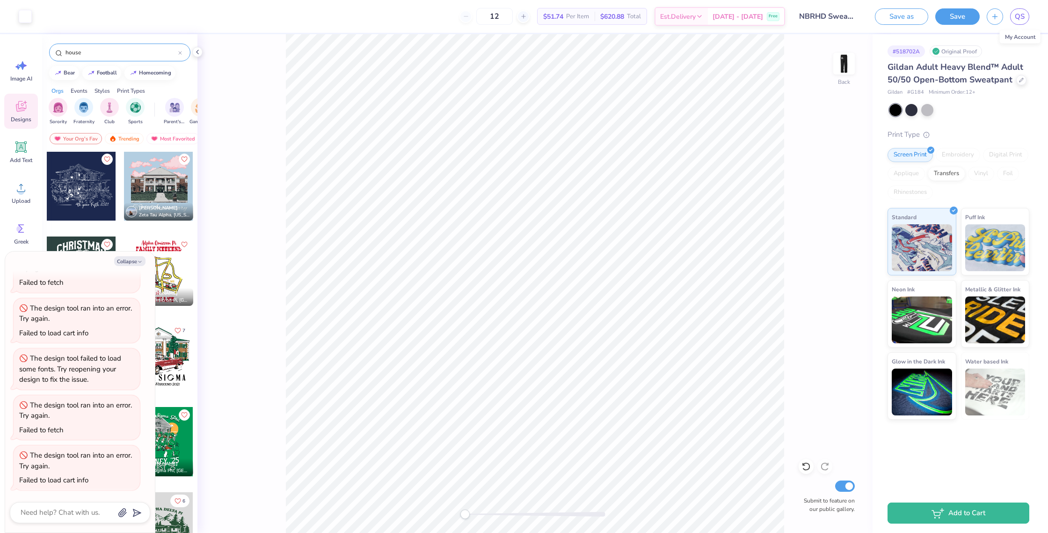  I want to click on img: most_fav.gif, so click(154, 139).